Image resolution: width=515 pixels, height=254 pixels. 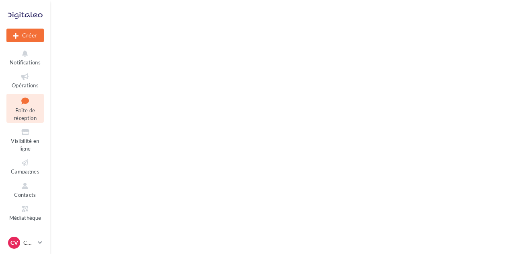 What do you see at coordinates (25, 171) in the screenshot?
I see `span: Campagnes` at bounding box center [25, 171].